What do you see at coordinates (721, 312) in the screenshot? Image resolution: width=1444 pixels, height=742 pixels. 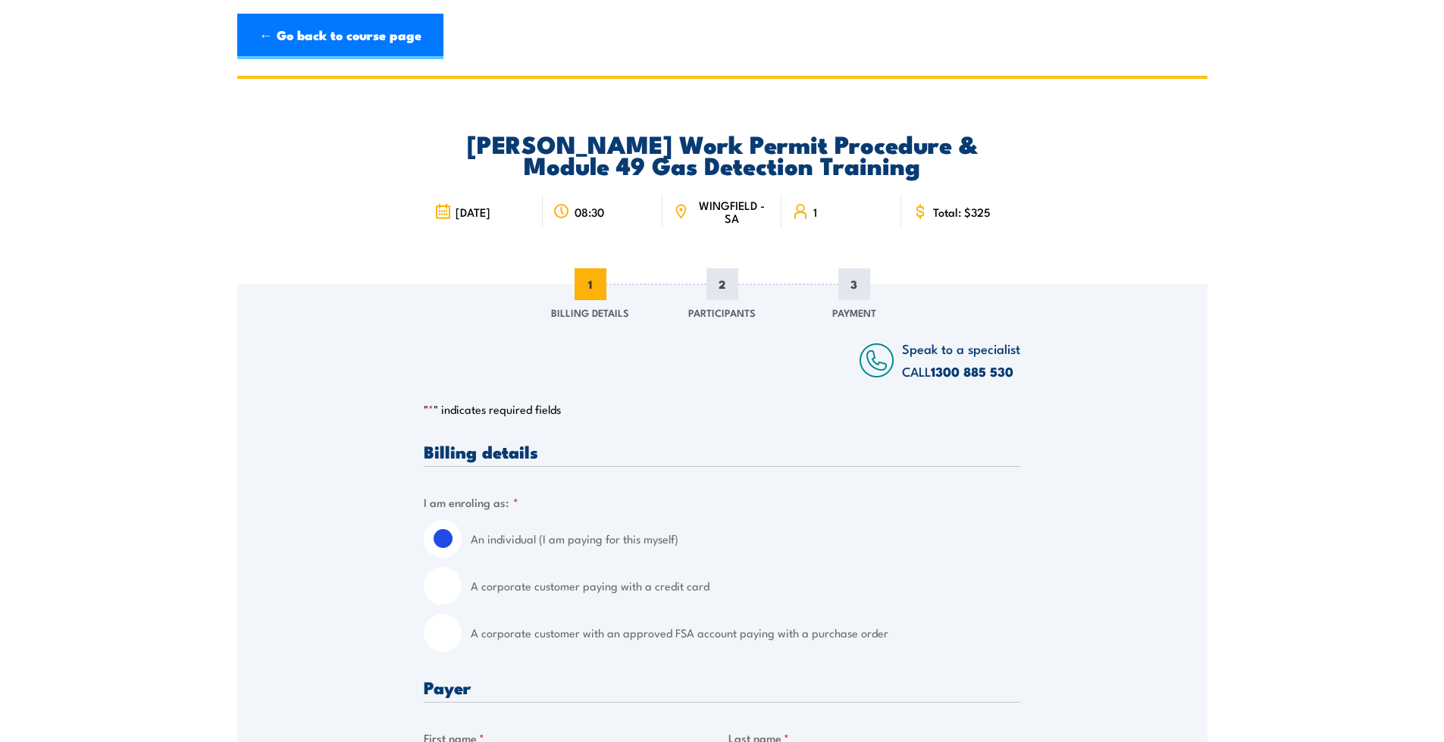 I see `span: Participants` at bounding box center [721, 312].